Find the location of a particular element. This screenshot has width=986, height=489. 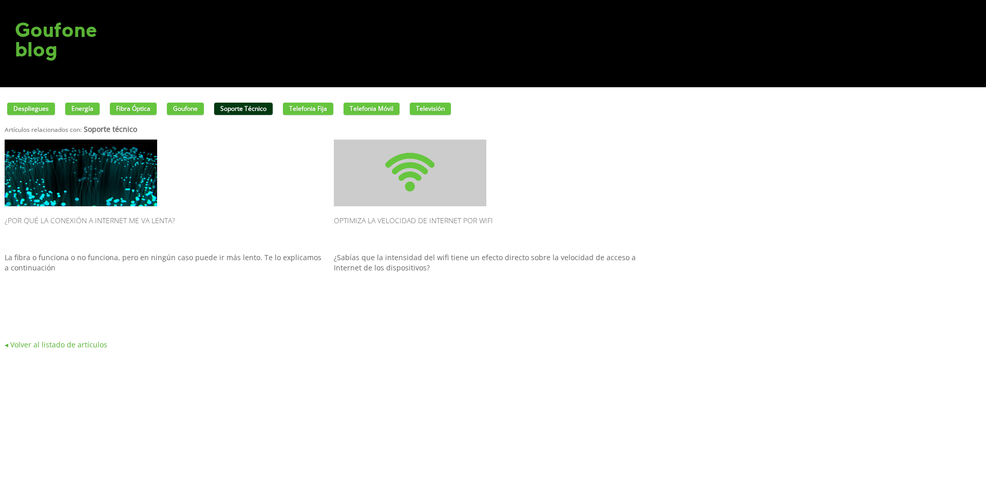

a: ◂ Volver al listado de artículos is located at coordinates (56, 345).